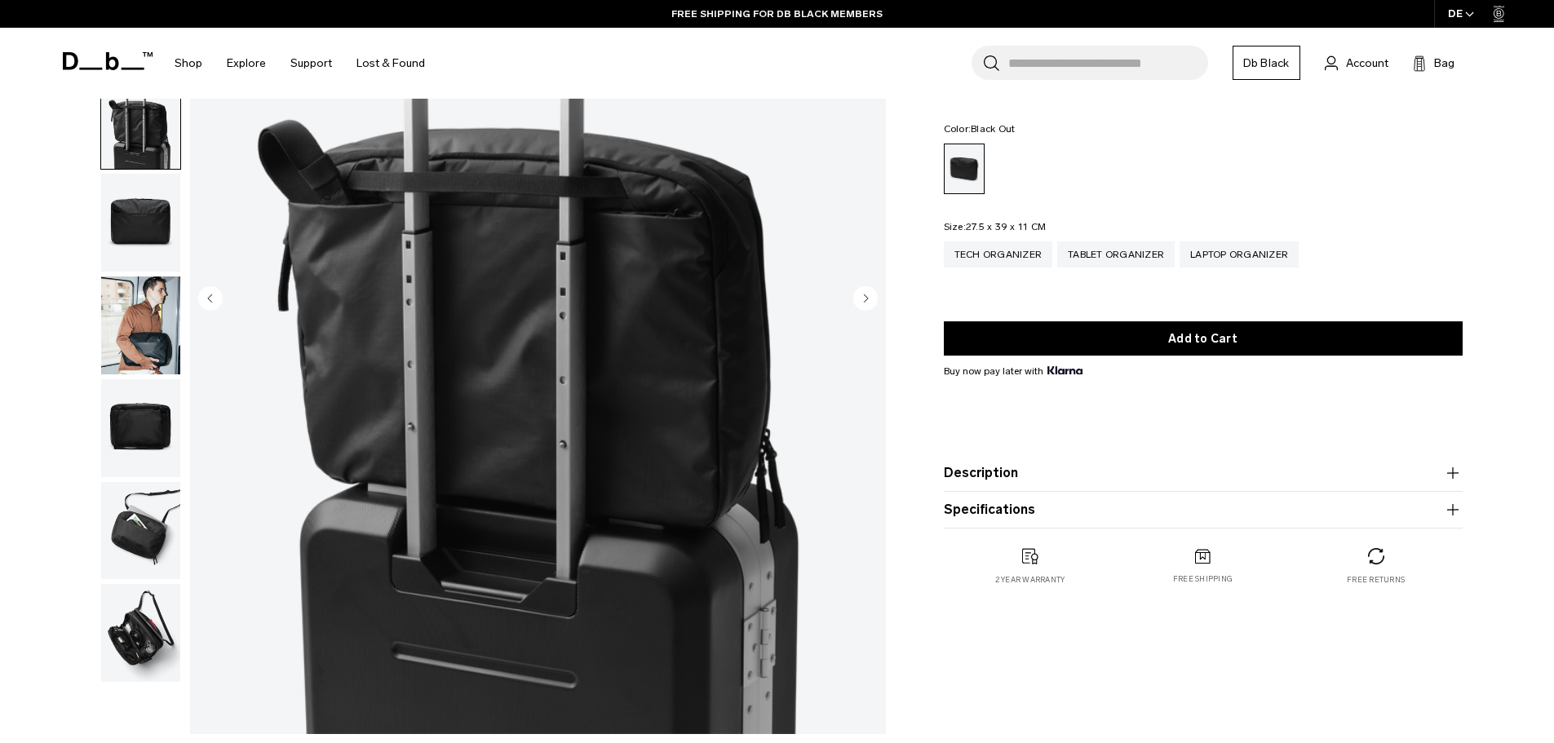  What do you see at coordinates (211, 299) in the screenshot?
I see `button: Previous slide` at bounding box center [211, 299].